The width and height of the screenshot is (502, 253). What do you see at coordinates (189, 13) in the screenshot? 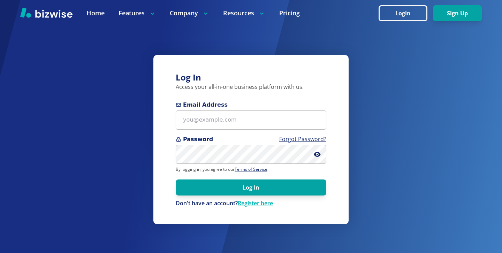
I see `p: Company` at bounding box center [189, 13].